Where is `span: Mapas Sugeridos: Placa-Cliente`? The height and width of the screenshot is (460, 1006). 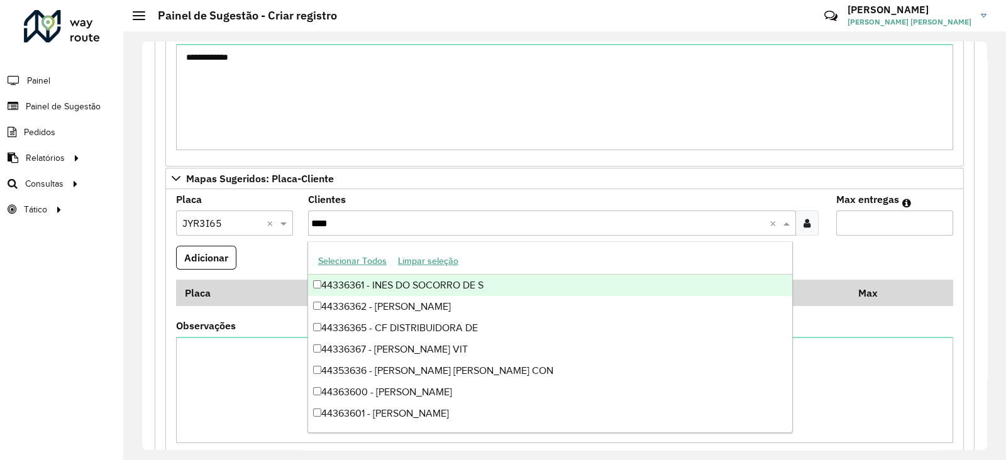
span: Mapas Sugeridos: Placa-Cliente is located at coordinates (260, 179).